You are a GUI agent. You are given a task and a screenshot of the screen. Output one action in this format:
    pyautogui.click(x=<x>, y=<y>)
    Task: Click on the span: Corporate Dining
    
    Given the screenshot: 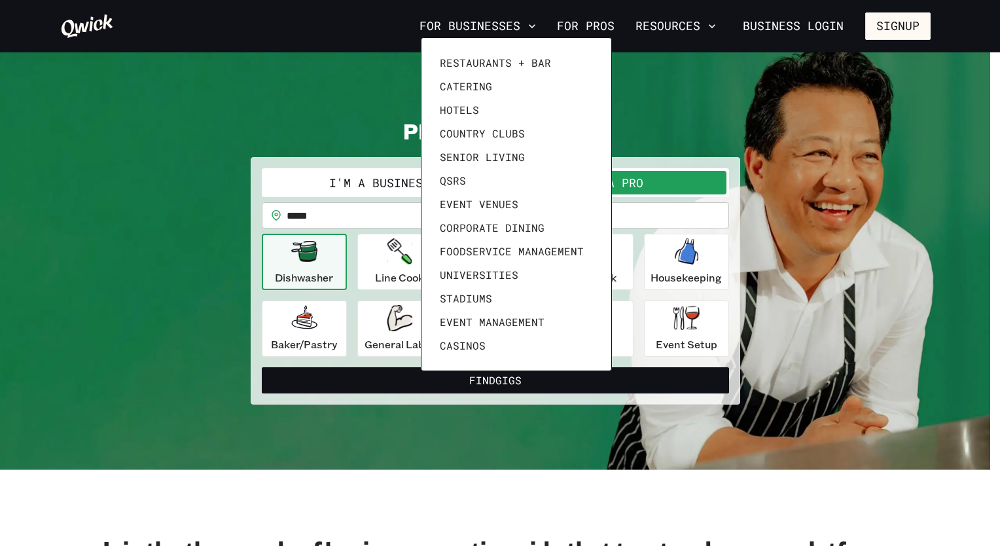 What is the action you would take?
    pyautogui.click(x=492, y=228)
    